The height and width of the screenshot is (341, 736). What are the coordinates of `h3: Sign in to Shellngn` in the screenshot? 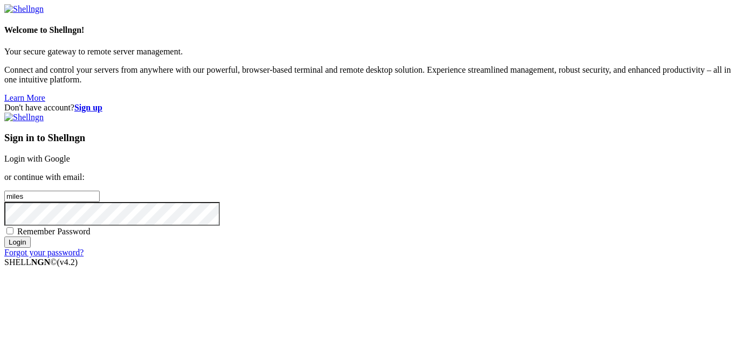 It's located at (368, 138).